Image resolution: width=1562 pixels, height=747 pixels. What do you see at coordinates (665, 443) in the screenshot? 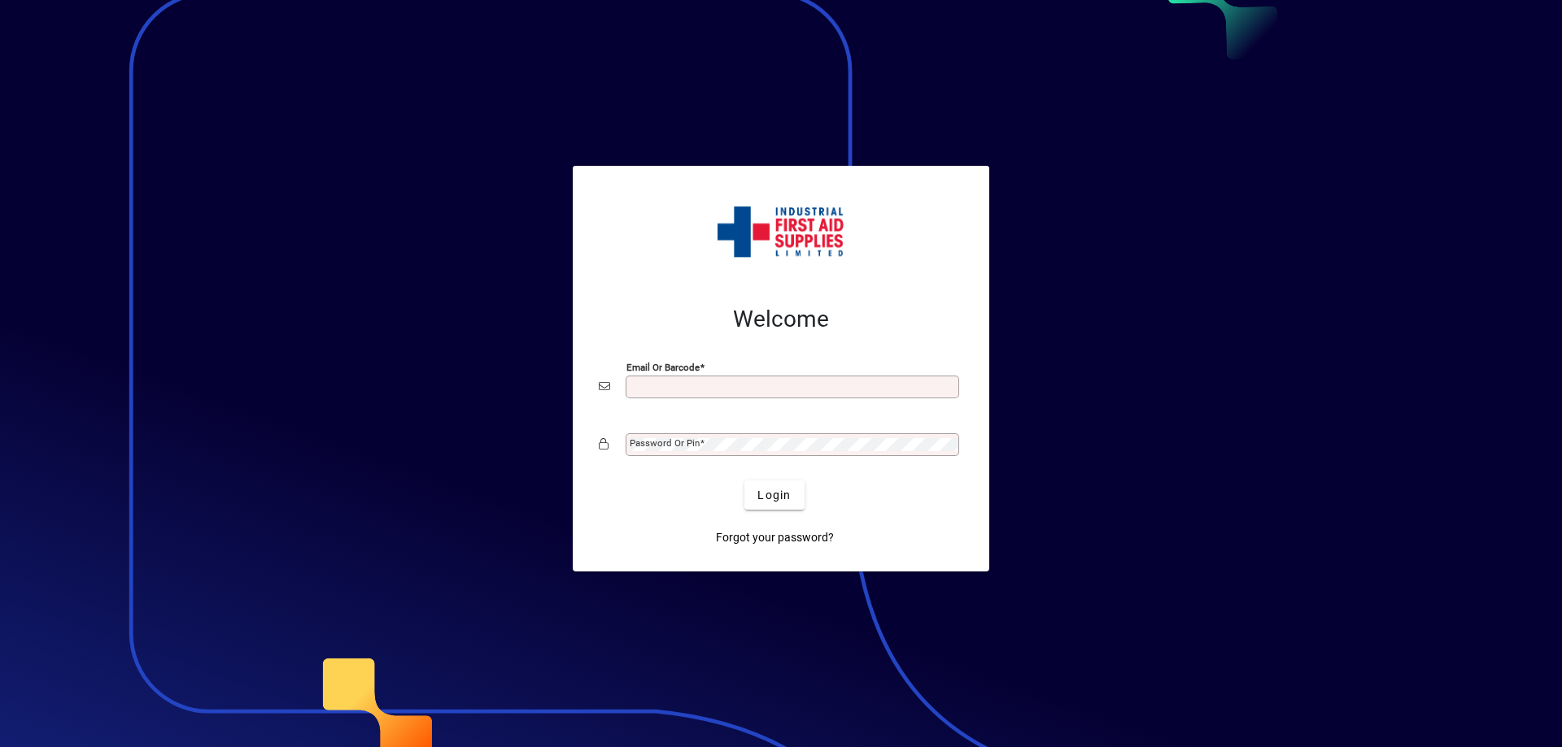
I see `mat-label: Password or Pin` at bounding box center [665, 443].